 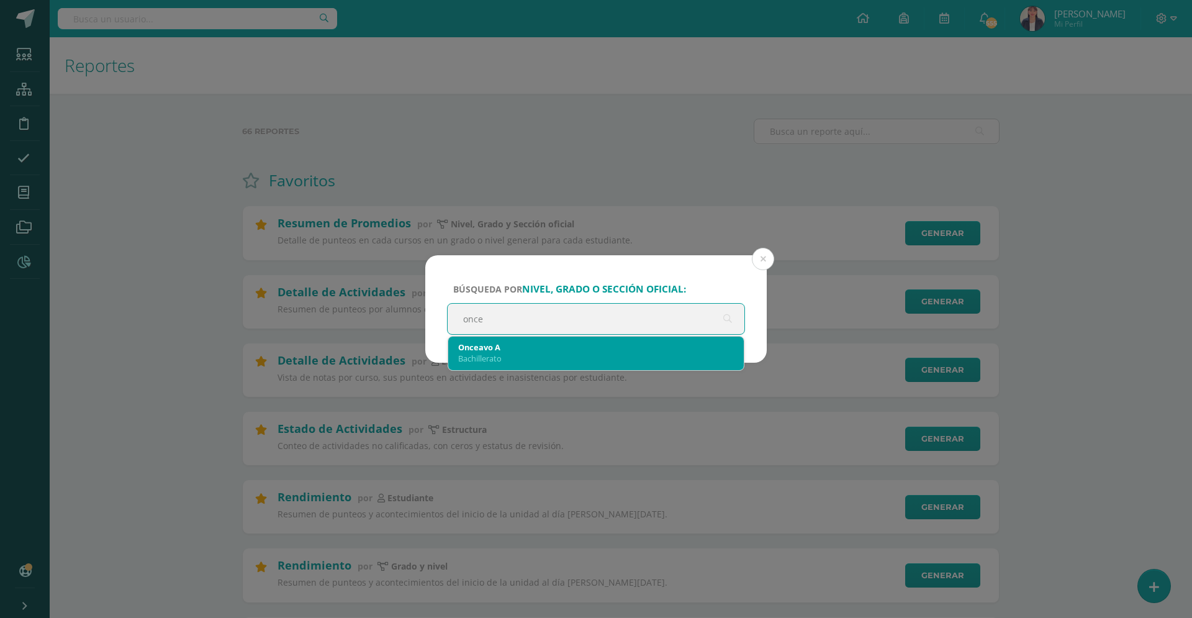 What do you see at coordinates (596, 347) in the screenshot?
I see `div: Onceavo A` at bounding box center [596, 347].